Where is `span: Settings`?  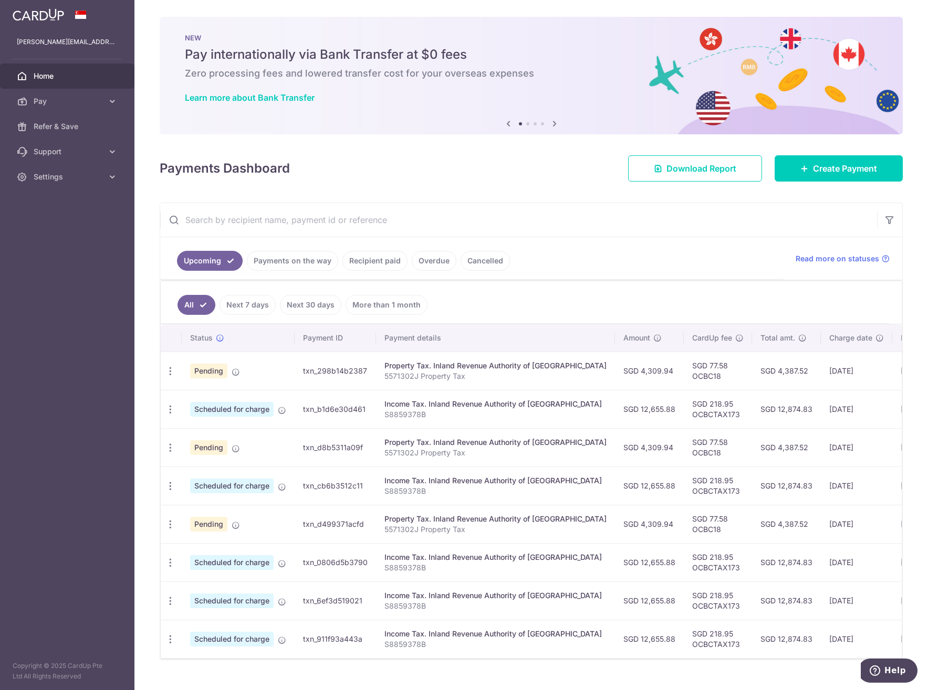 span: Settings is located at coordinates (68, 177).